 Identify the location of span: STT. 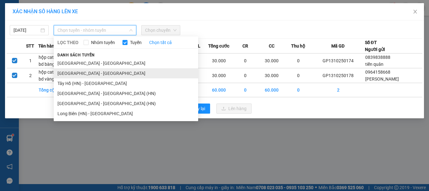
(30, 46).